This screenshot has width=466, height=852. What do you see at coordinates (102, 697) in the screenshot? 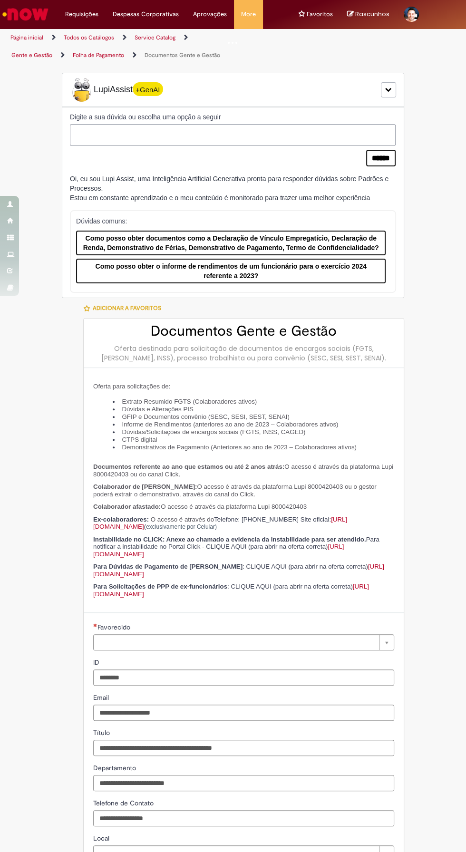
I see `span: Email` at bounding box center [102, 697].